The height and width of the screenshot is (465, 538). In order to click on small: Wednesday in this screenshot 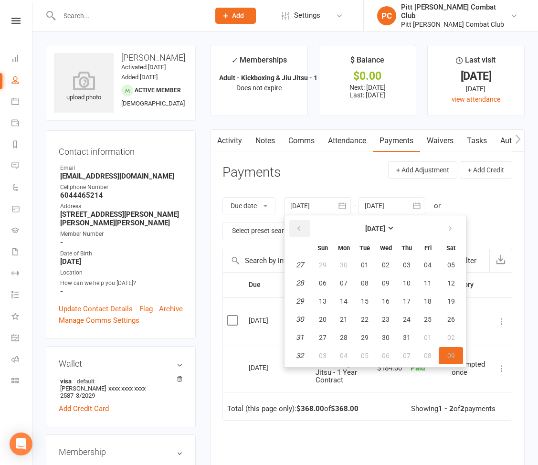, I will do `click(385, 248)`.